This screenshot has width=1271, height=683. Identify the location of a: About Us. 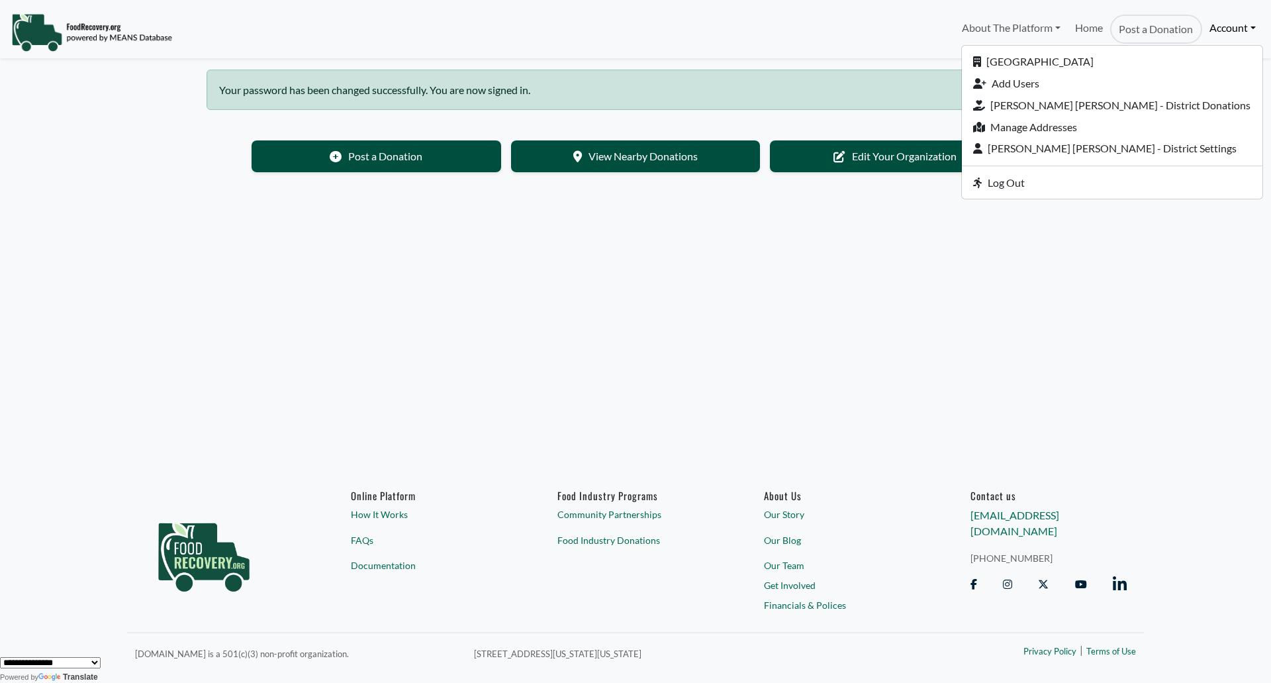
(842, 495).